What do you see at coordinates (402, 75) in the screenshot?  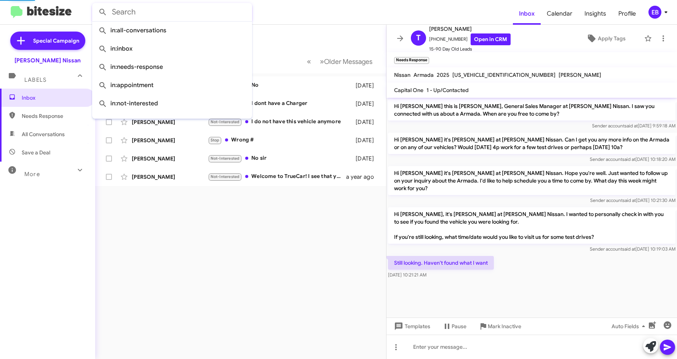 I see `span: Nissan` at bounding box center [402, 75].